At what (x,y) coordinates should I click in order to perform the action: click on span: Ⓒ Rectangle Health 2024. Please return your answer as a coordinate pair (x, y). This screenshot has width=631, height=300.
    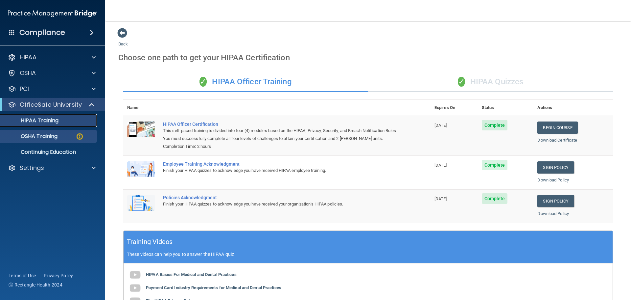
    Looking at the image, I should click on (36, 284).